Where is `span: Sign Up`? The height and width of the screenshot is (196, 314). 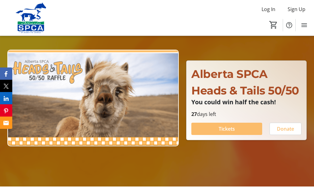
span: Sign Up is located at coordinates (296, 9).